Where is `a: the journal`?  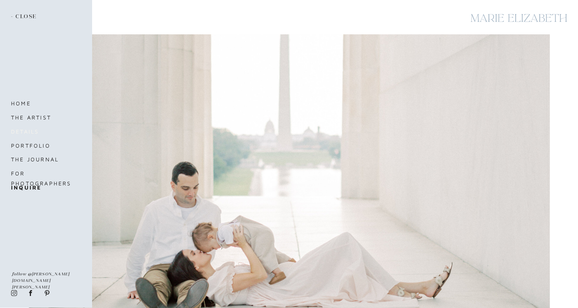
a: the journal is located at coordinates (40, 159).